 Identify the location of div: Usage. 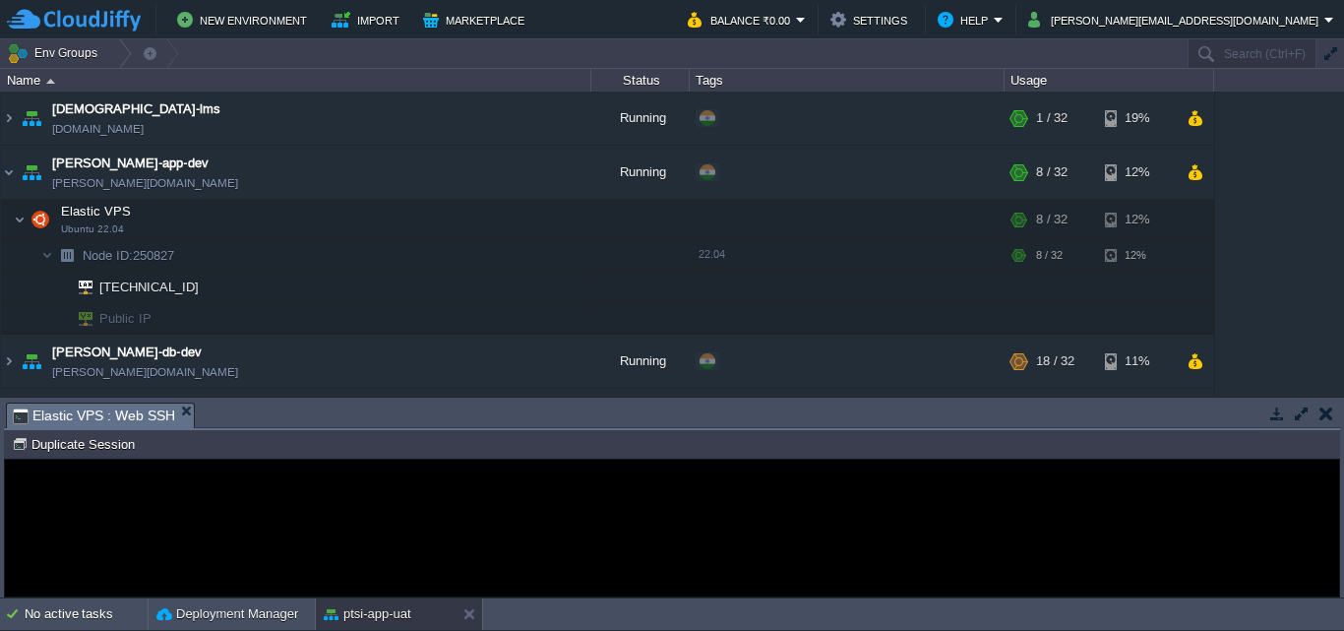
(1109, 80).